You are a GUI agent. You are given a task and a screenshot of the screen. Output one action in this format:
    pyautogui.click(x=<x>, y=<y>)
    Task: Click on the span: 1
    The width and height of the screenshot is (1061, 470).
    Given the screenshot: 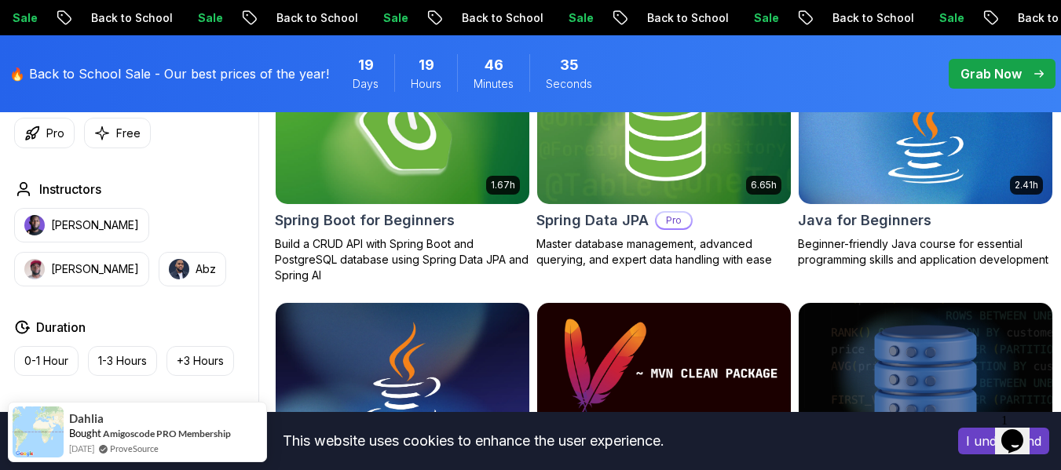 What is the action you would take?
    pyautogui.click(x=9, y=13)
    